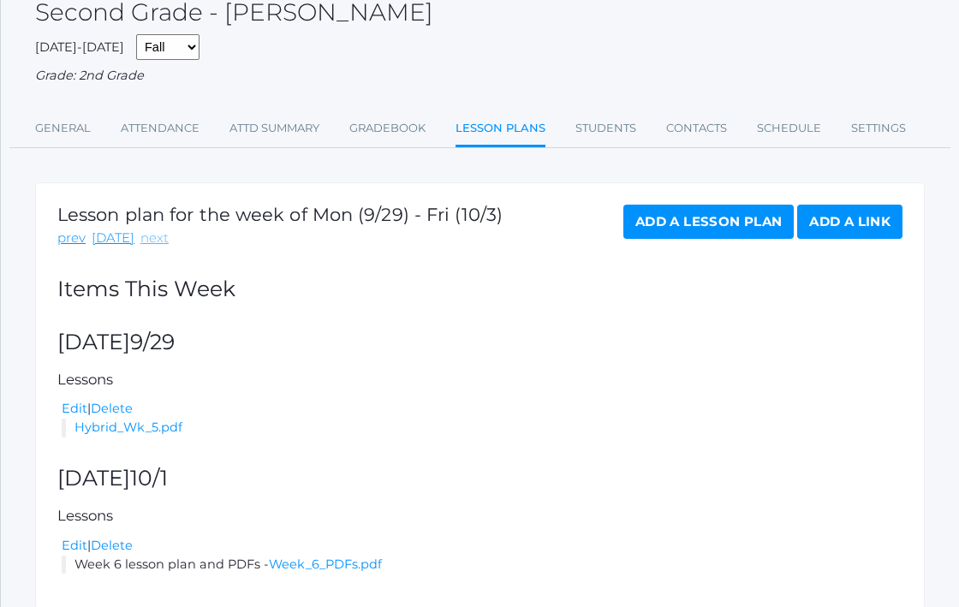  What do you see at coordinates (160, 128) in the screenshot?
I see `a: Attendance` at bounding box center [160, 128].